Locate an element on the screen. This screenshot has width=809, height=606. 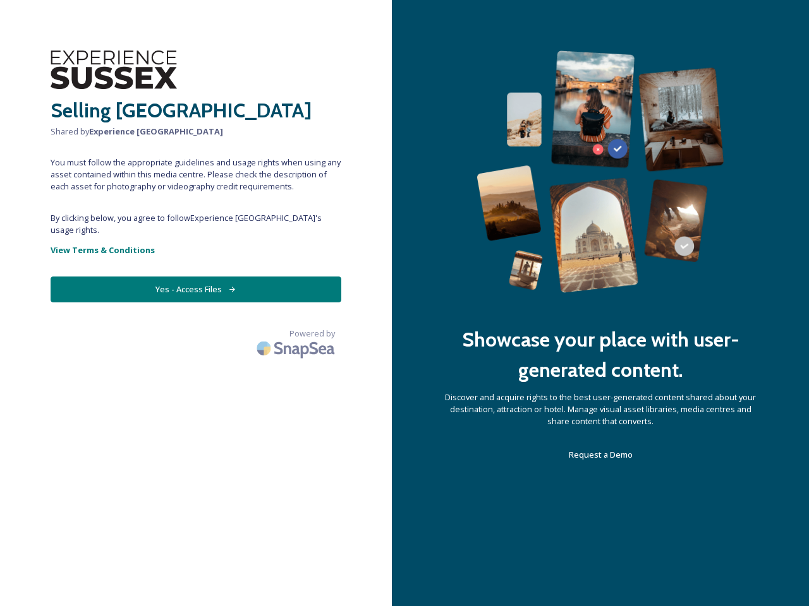
span: You must follow the appropriate guidelines and usage rights when using any asset contained within... is located at coordinates (196, 175).